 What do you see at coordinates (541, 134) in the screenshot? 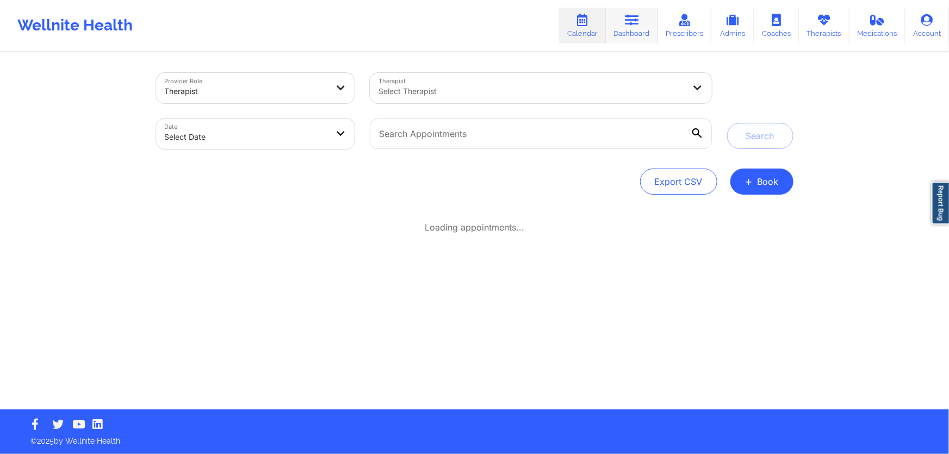
I see `input: Search Appointments` at bounding box center [541, 134].